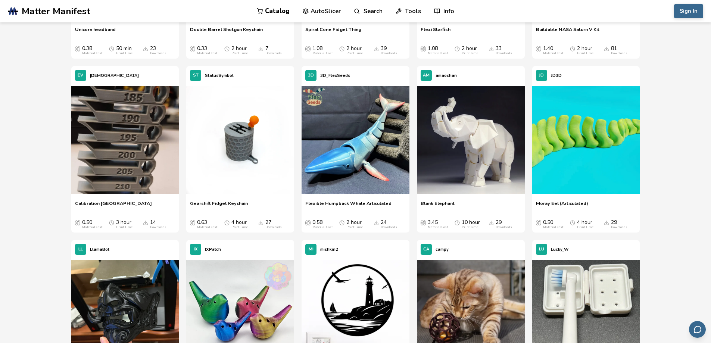 Image resolution: width=711 pixels, height=343 pixels. What do you see at coordinates (435, 32) in the screenshot?
I see `span: Flexi Starfish` at bounding box center [435, 32].